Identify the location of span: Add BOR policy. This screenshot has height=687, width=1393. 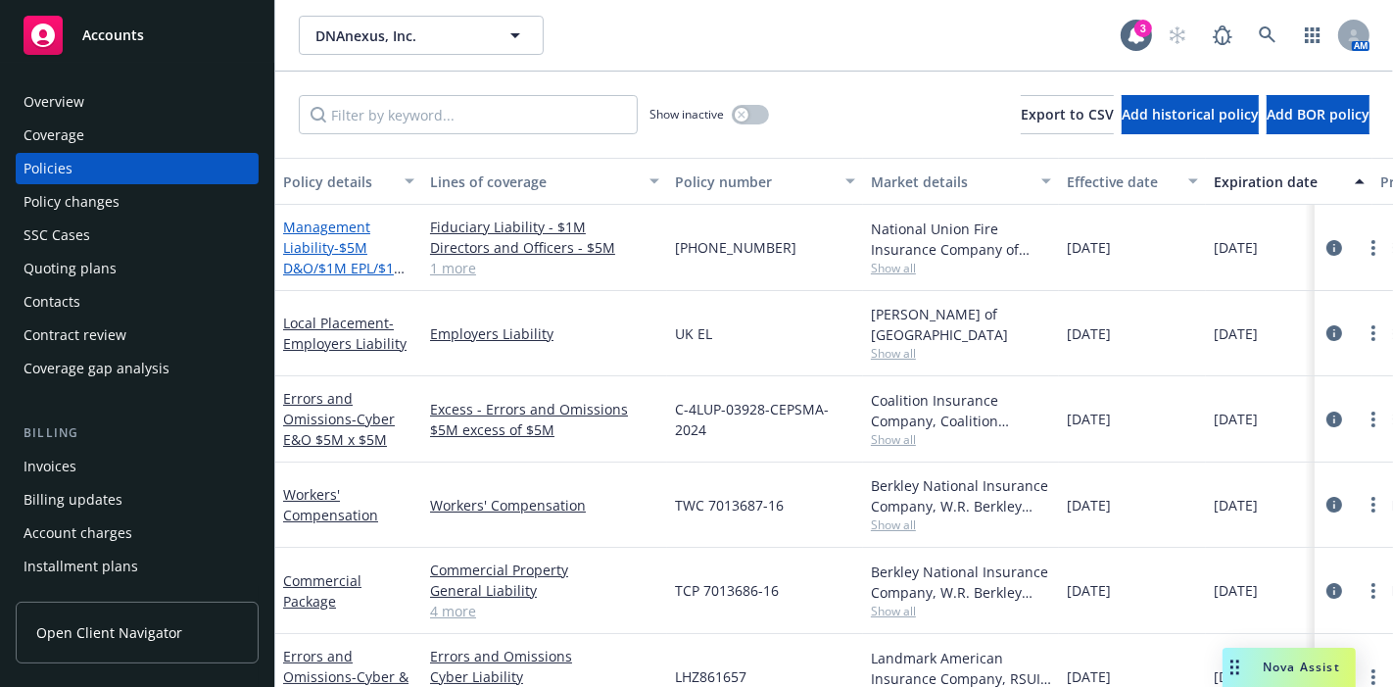
(1318, 114).